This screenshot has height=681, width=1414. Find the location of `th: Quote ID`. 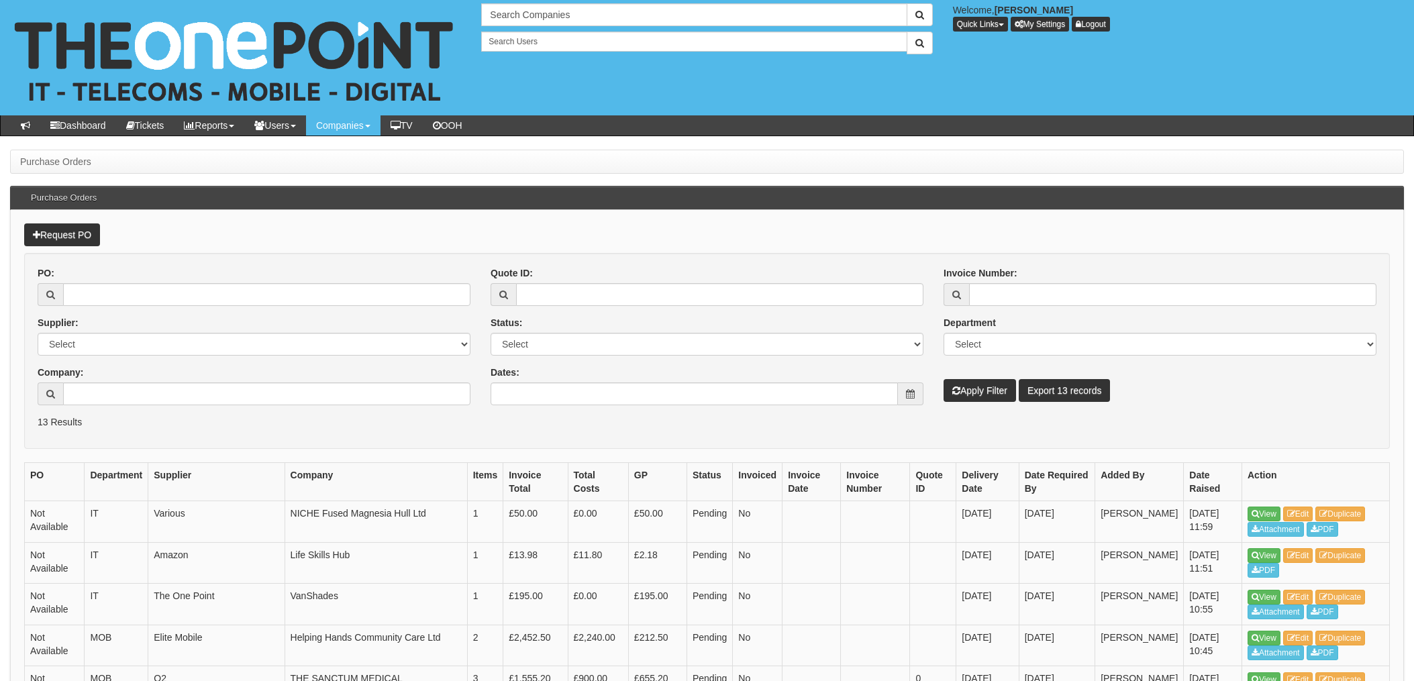

th: Quote ID is located at coordinates (933, 482).